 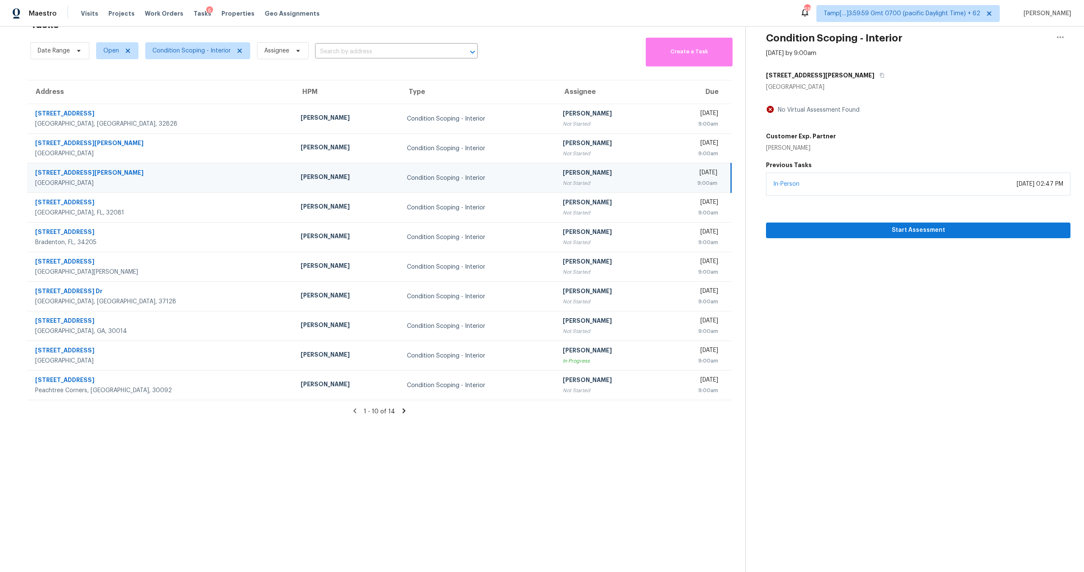 What do you see at coordinates (801, 136) in the screenshot?
I see `h5: Customer Exp. Partner` at bounding box center [801, 136].